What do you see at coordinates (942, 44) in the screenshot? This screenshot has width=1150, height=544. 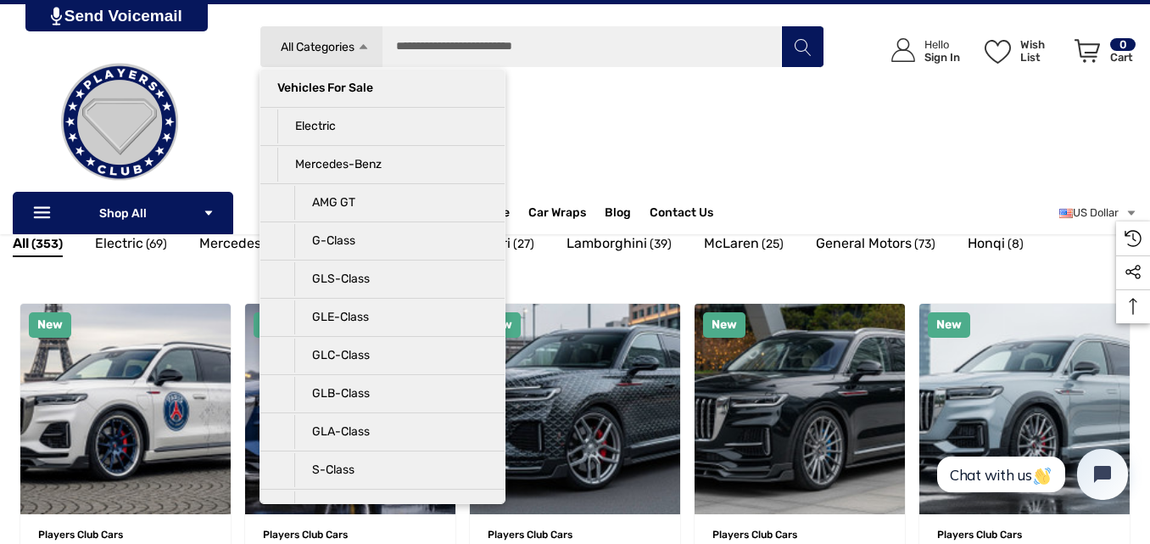 I see `p: Hello` at bounding box center [942, 44].